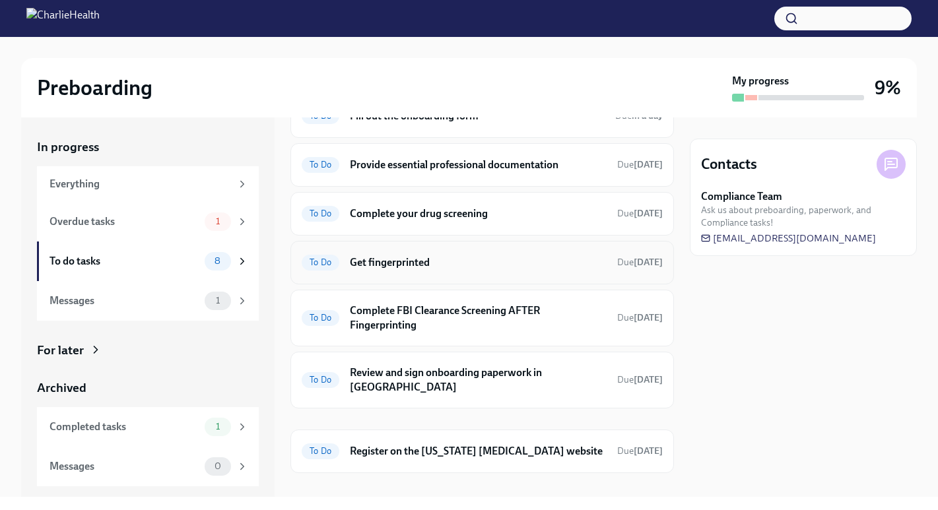  I want to click on span: September 9th, 2025 08:00, so click(639, 317).